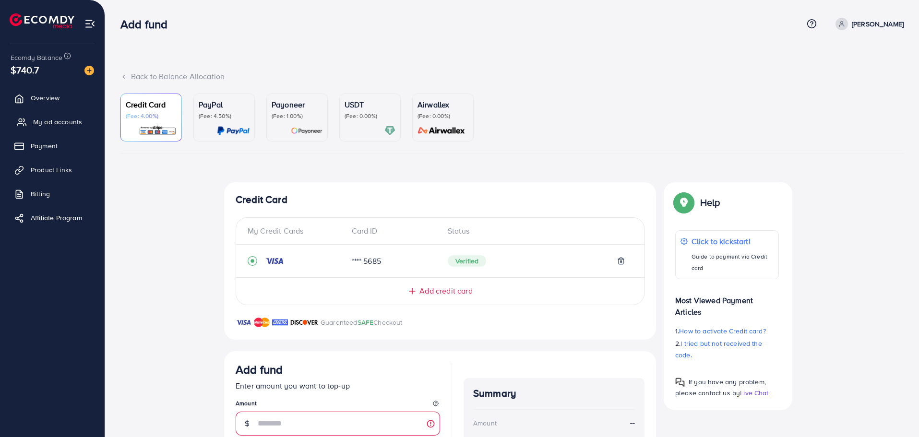  I want to click on a: Overview, so click(52, 98).